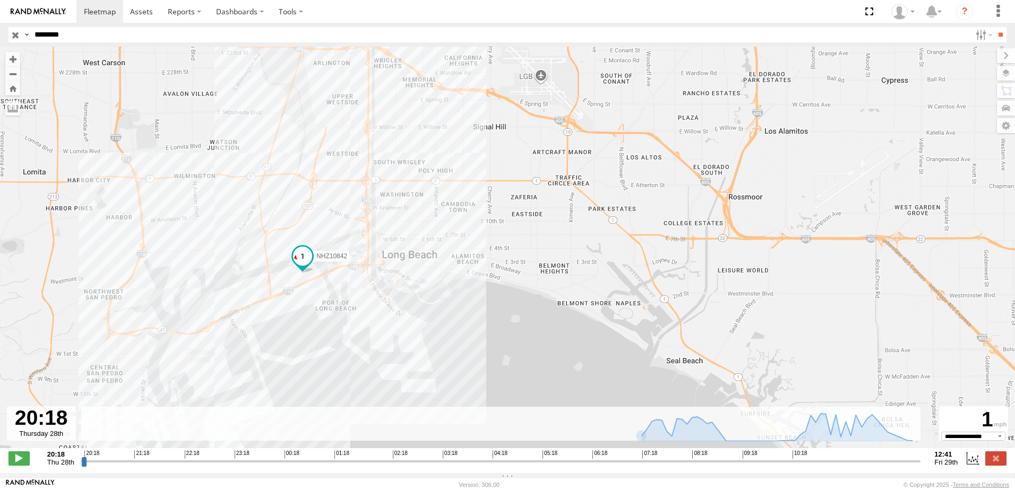  I want to click on strong: 20:18, so click(61, 454).